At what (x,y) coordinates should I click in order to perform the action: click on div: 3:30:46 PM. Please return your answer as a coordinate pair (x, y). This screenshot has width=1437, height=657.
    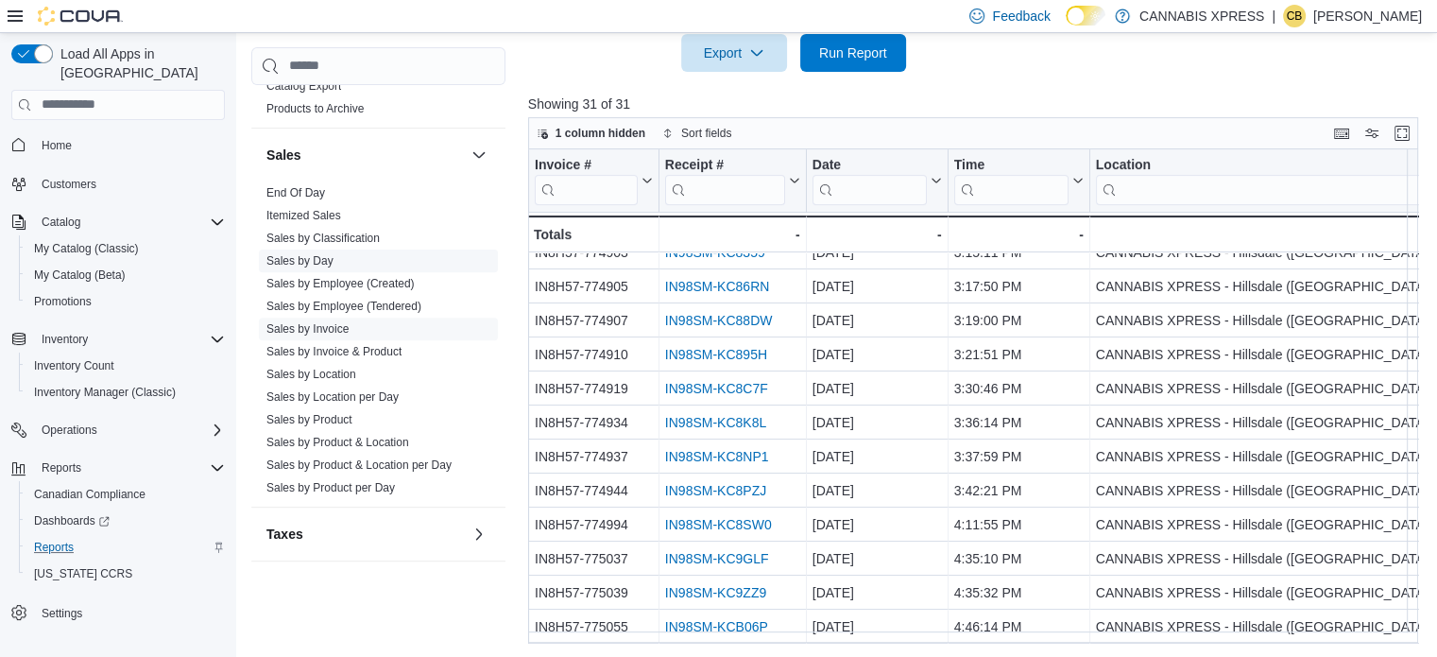
    Looking at the image, I should click on (1019, 388).